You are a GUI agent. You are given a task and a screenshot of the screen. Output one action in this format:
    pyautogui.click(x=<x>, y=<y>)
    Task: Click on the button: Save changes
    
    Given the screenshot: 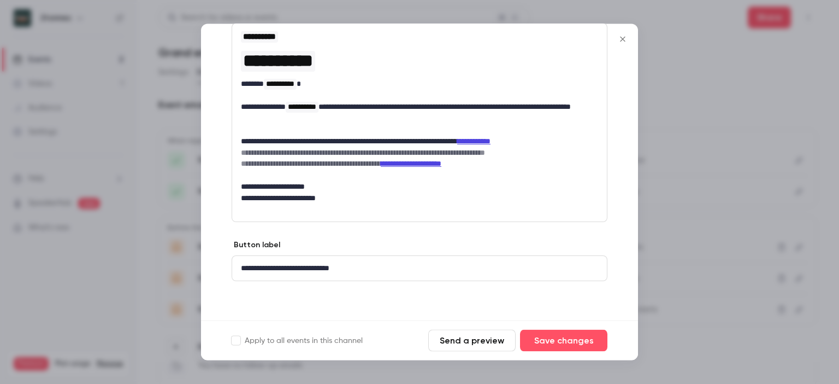 What is the action you would take?
    pyautogui.click(x=564, y=340)
    